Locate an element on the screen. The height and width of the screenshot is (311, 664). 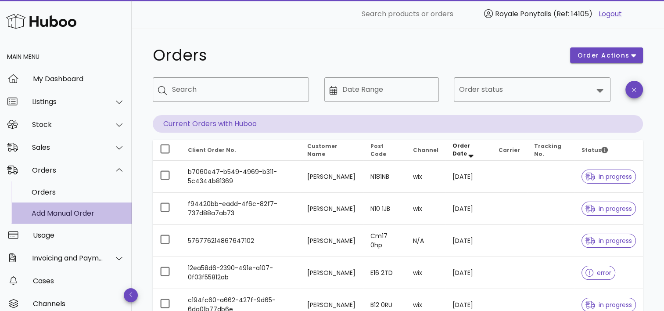
div: My Dashboard is located at coordinates (79, 79).